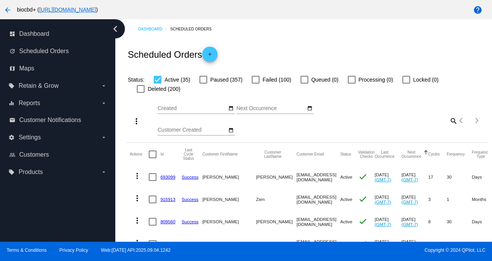 This screenshot has height=261, width=492. I want to click on span: Settings, so click(30, 137).